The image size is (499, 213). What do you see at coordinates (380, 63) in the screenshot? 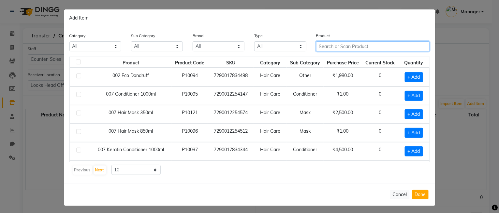
I see `th: Current Stock` at bounding box center [380, 63].